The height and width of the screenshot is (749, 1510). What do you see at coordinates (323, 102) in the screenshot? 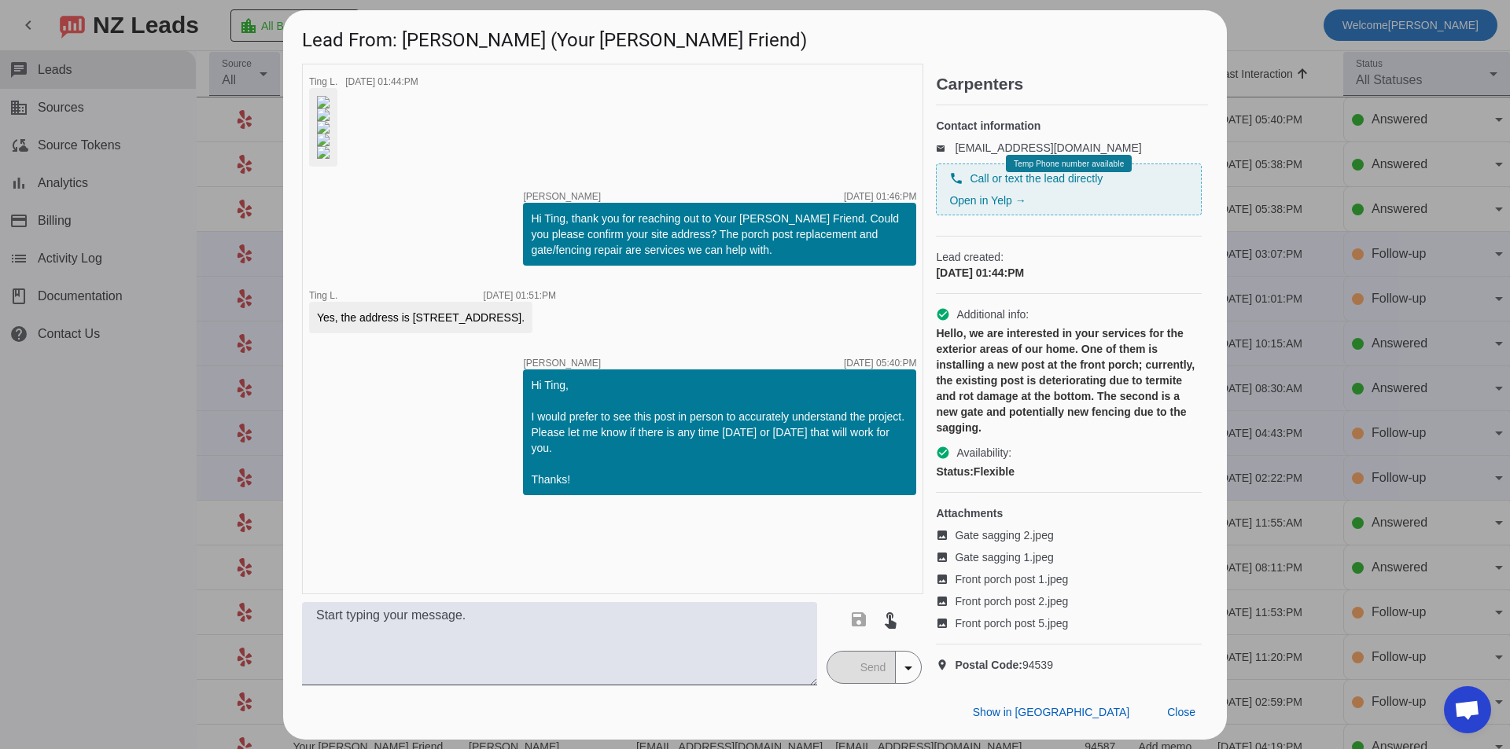
I see `img: pZJDme2NeZfIkZR_yvvgQw` at bounding box center [323, 102].